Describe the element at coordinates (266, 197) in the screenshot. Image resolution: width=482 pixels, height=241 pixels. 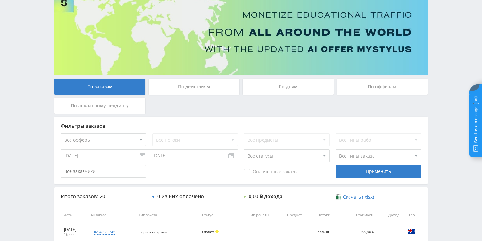
I see `div: 0,00 ₽ дохода` at that location.